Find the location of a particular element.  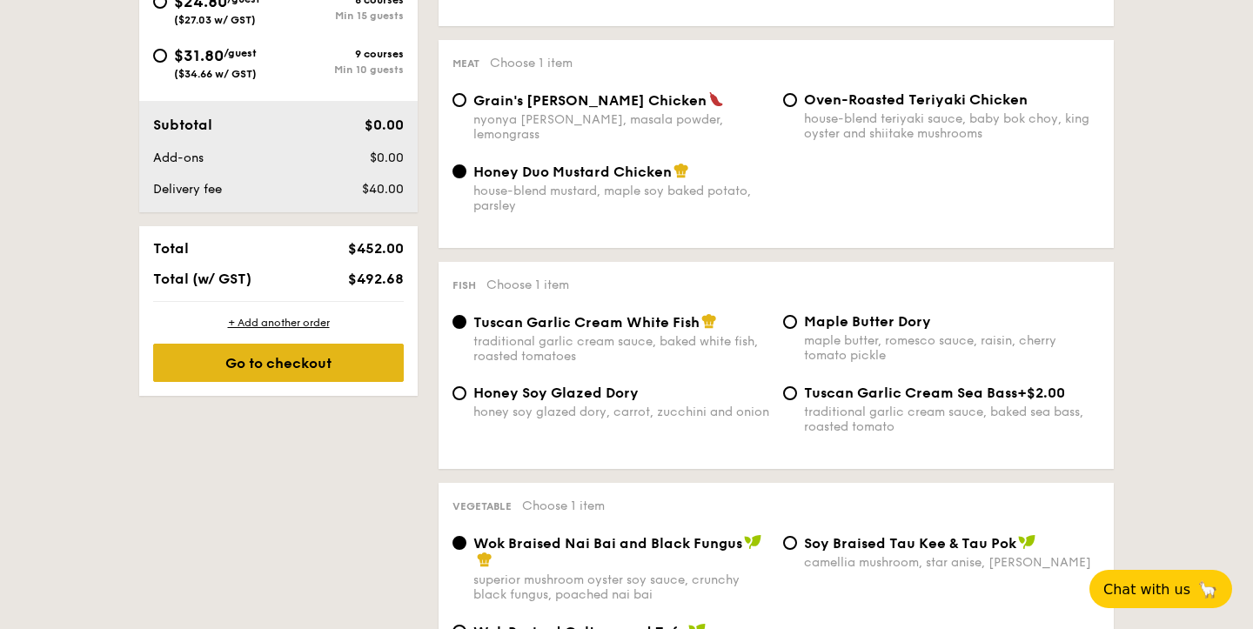

div: traditional garlic cream sauce, baked sea bass, roasted tomato is located at coordinates (952, 419).